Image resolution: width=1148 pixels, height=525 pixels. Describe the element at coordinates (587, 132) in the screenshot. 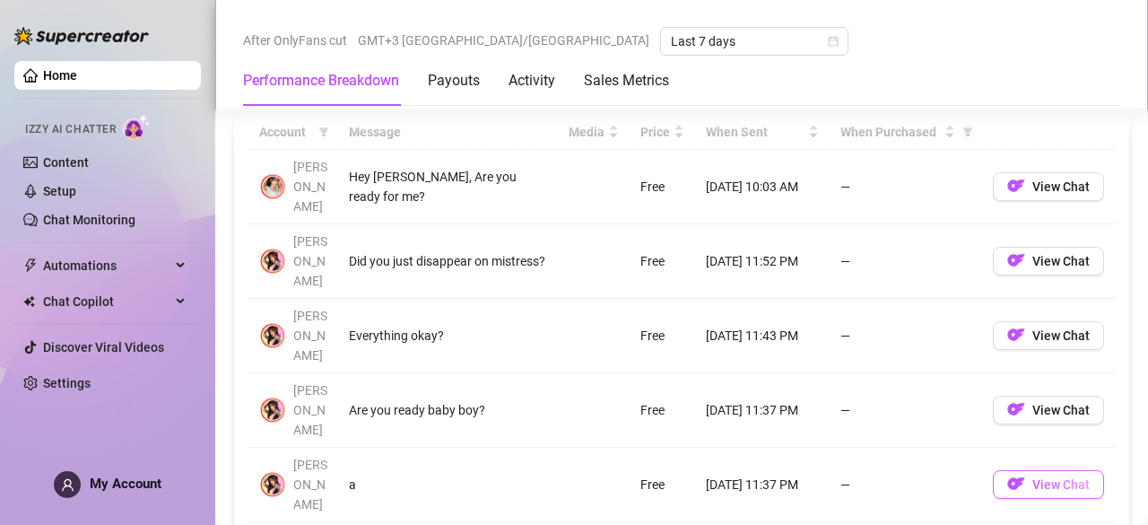

I see `span: Media` at that location.